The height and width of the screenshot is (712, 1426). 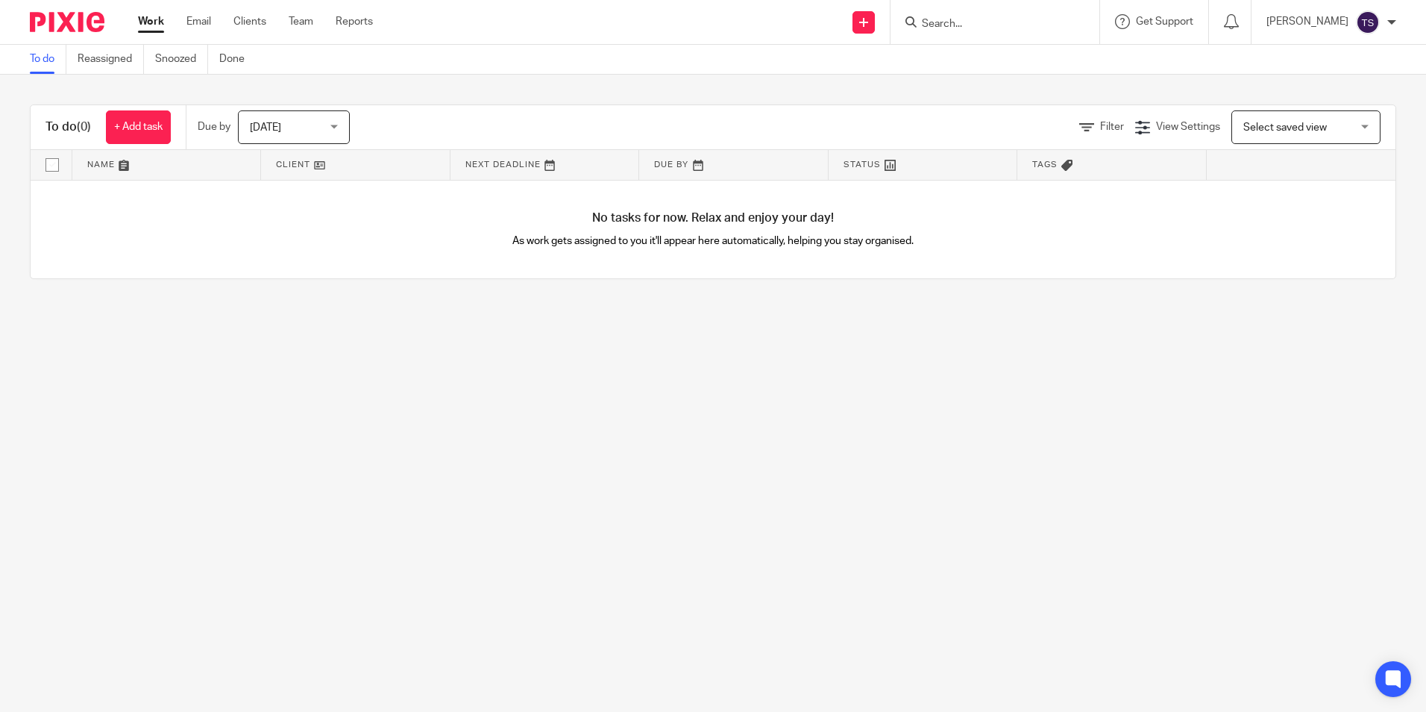 What do you see at coordinates (138, 127) in the screenshot?
I see `a: + Add task` at bounding box center [138, 127].